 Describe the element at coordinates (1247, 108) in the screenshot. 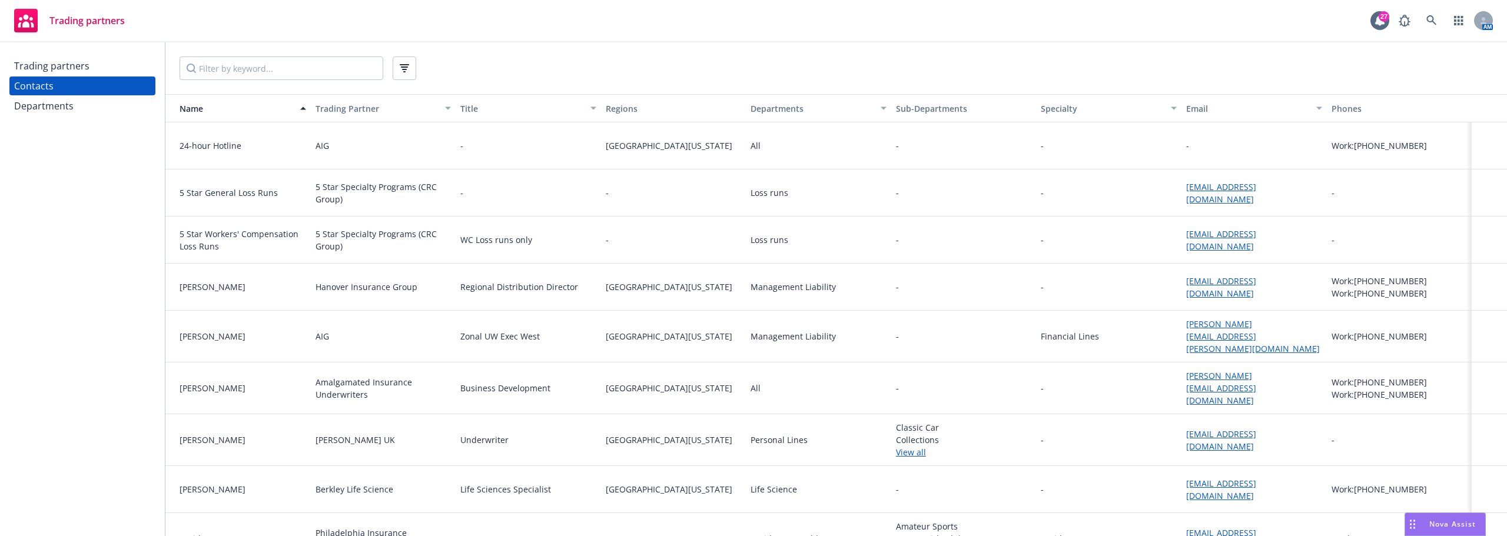

I see `div: Email` at that location.